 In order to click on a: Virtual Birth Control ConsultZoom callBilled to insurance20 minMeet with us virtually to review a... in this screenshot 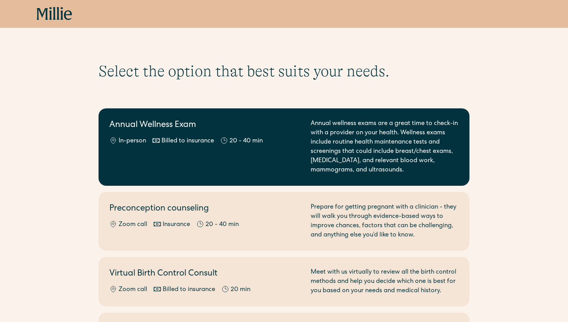, I will do `click(284, 281)`.